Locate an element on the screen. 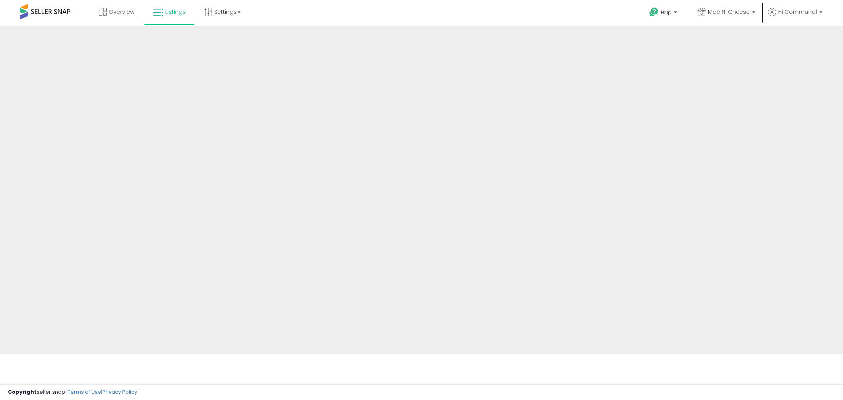  a: Help is located at coordinates (664, 13).